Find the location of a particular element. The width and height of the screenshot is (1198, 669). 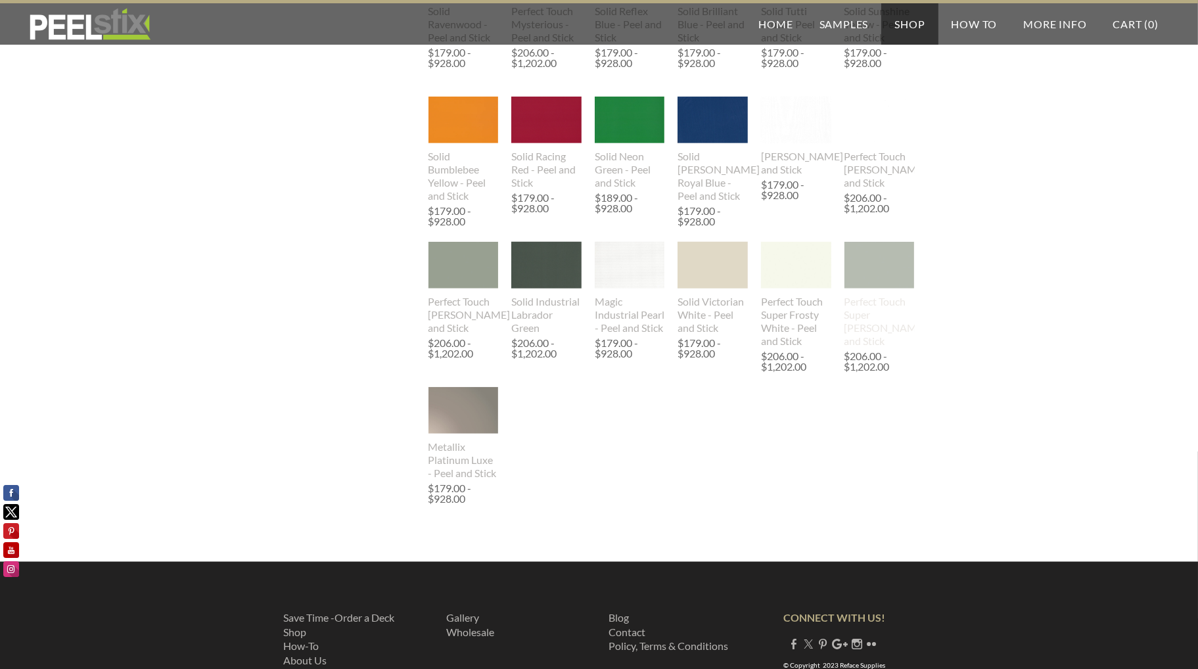

font: © Copyright 2023 Reface Supplies is located at coordinates (834, 665).